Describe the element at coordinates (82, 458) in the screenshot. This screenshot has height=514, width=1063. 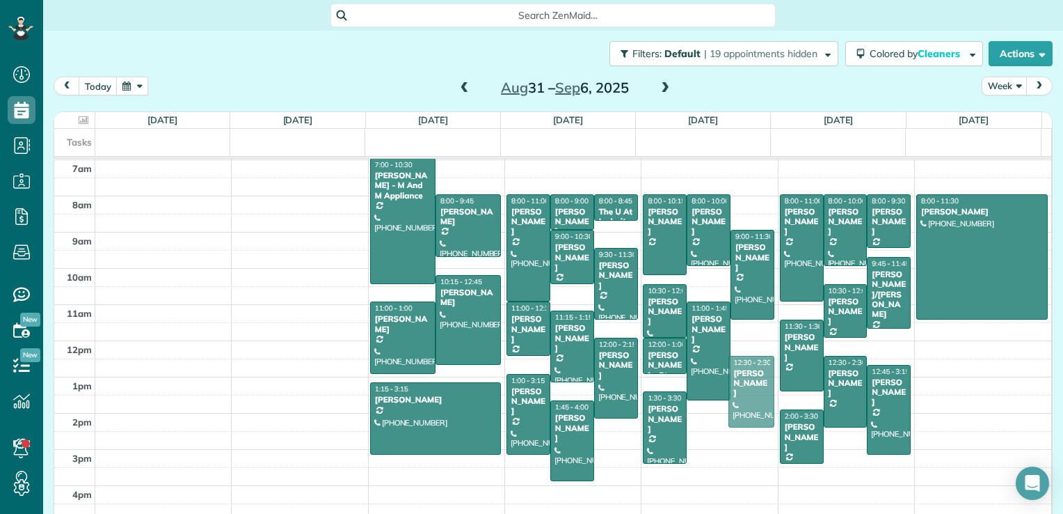
I see `span: 3pm` at that location.